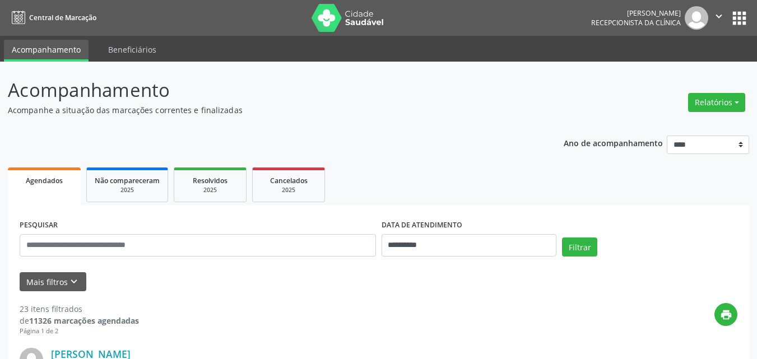  What do you see at coordinates (697, 18) in the screenshot?
I see `img: img` at bounding box center [697, 18].